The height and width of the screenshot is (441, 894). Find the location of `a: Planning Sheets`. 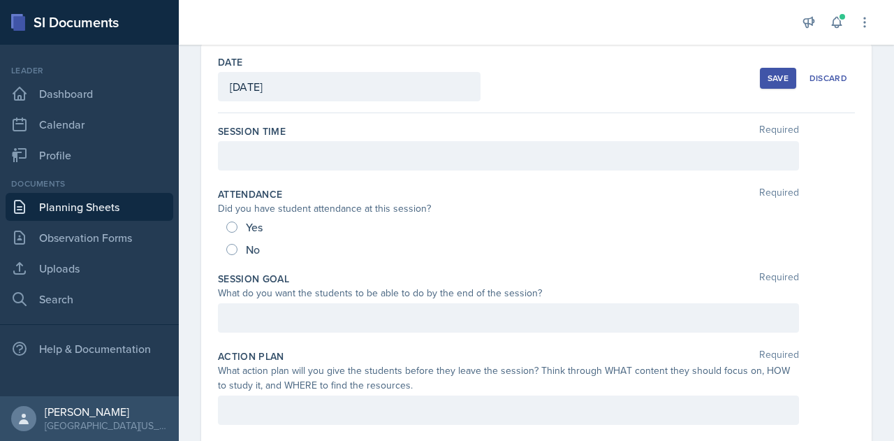

a: Planning Sheets is located at coordinates (89, 207).